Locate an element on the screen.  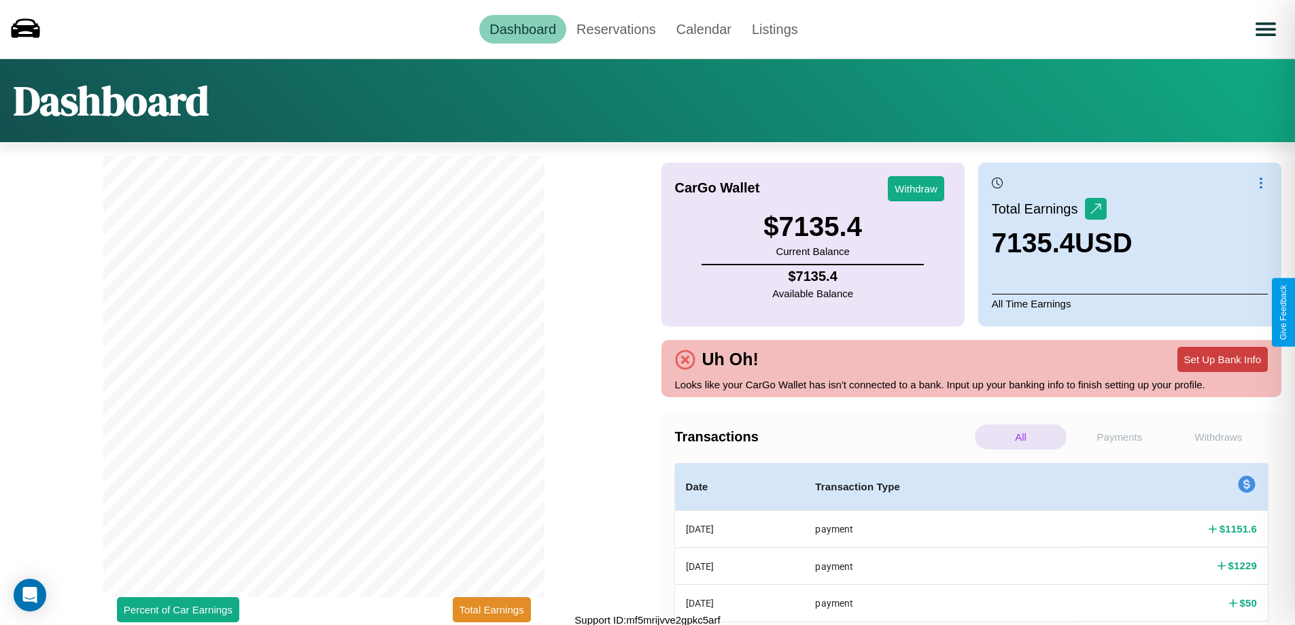
button: Percent of Car Earnings is located at coordinates (178, 609).